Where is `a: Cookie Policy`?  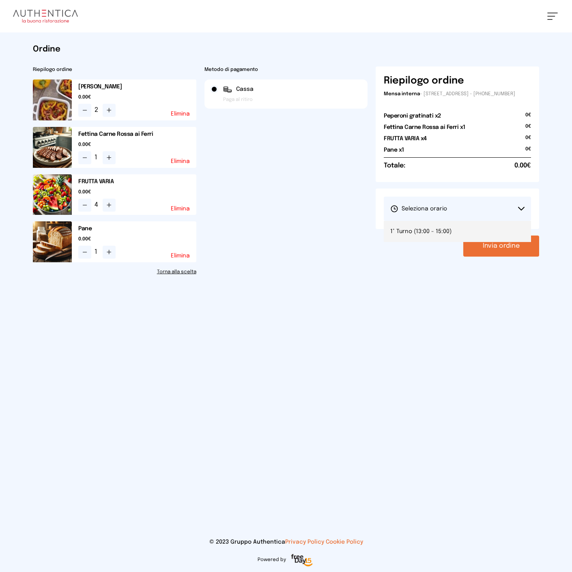
a: Cookie Policy is located at coordinates (344, 542).